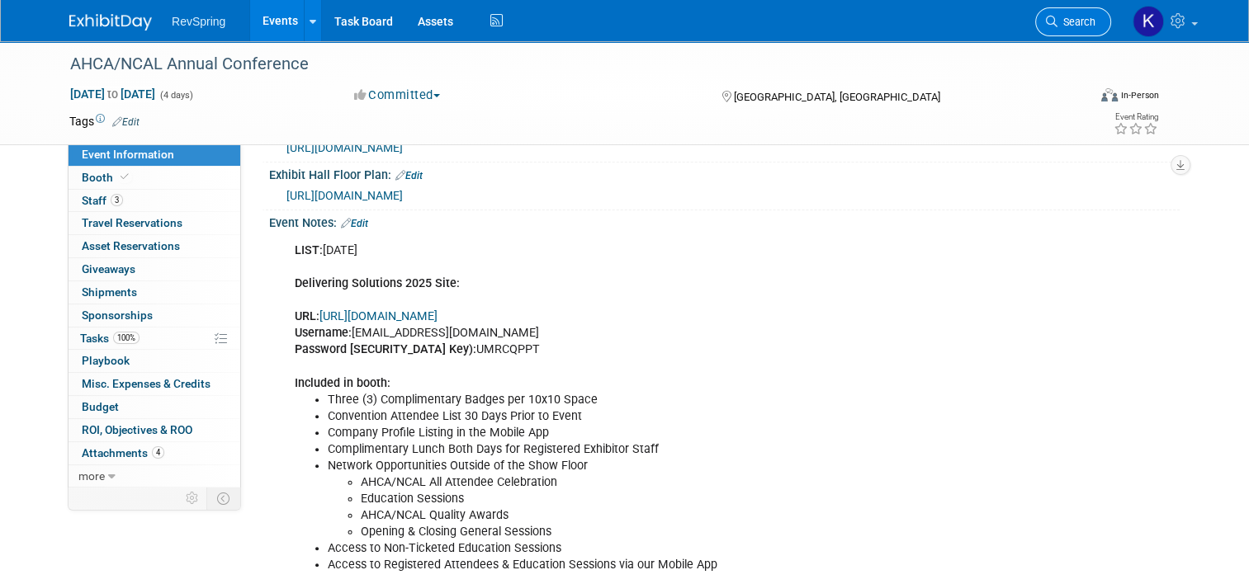 The image size is (1249, 584). I want to click on b: Username:, so click(323, 333).